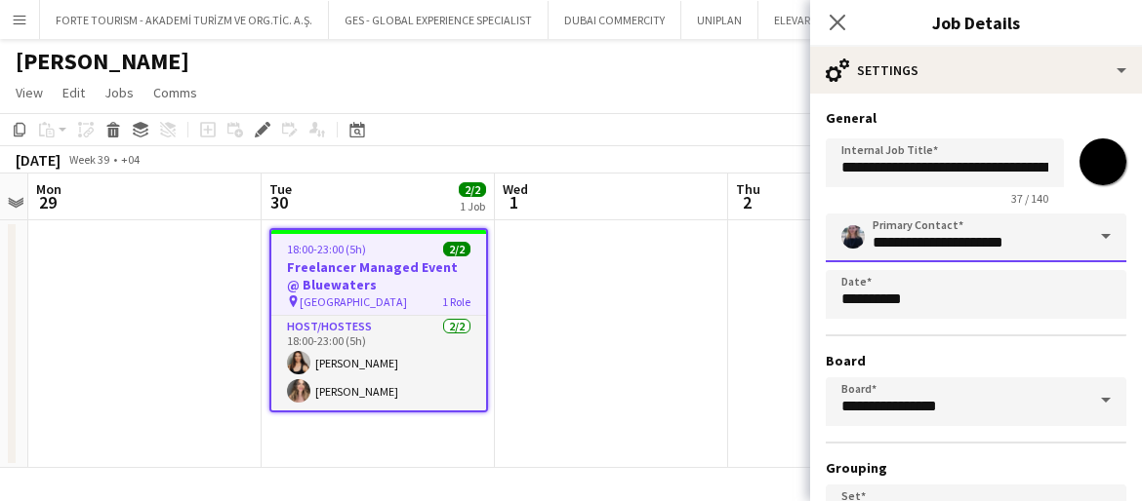 The image size is (1142, 501). I want to click on span: Edit, so click(73, 93).